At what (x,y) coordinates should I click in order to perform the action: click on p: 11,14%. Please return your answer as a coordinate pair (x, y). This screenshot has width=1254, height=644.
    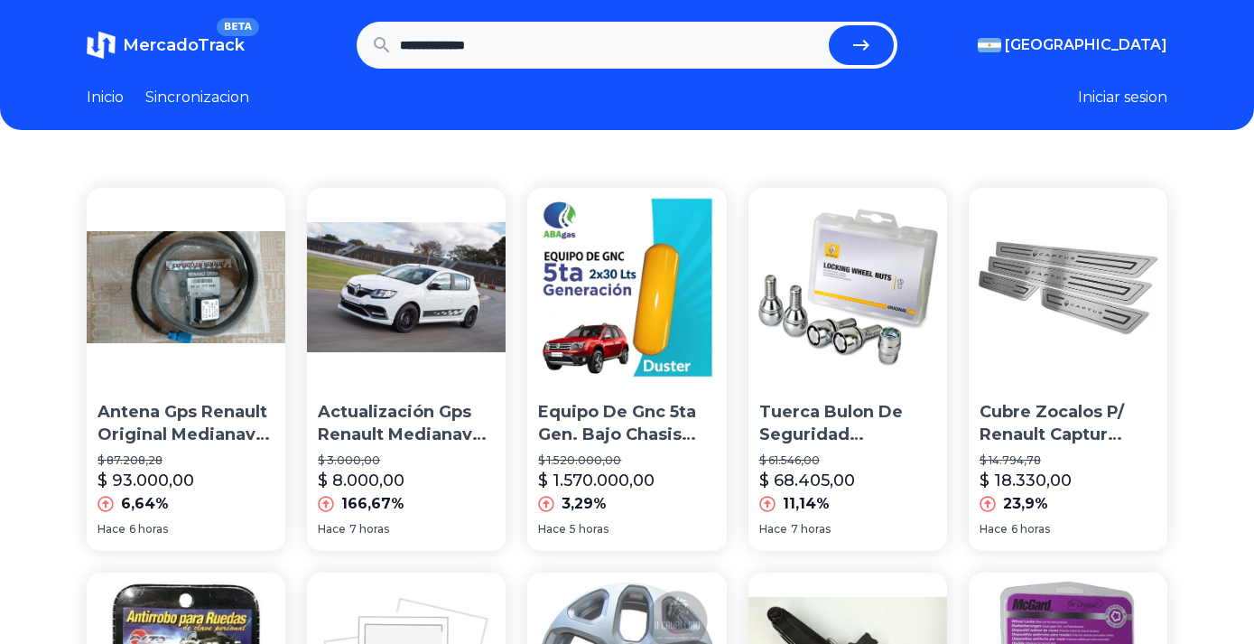
    Looking at the image, I should click on (806, 504).